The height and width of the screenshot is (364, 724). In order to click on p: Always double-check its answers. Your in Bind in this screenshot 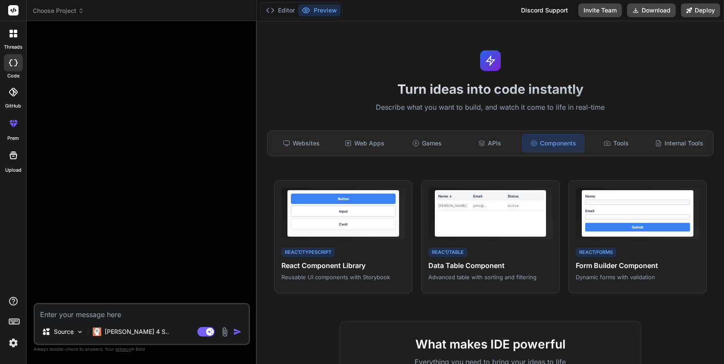, I will do `click(142, 349)`.